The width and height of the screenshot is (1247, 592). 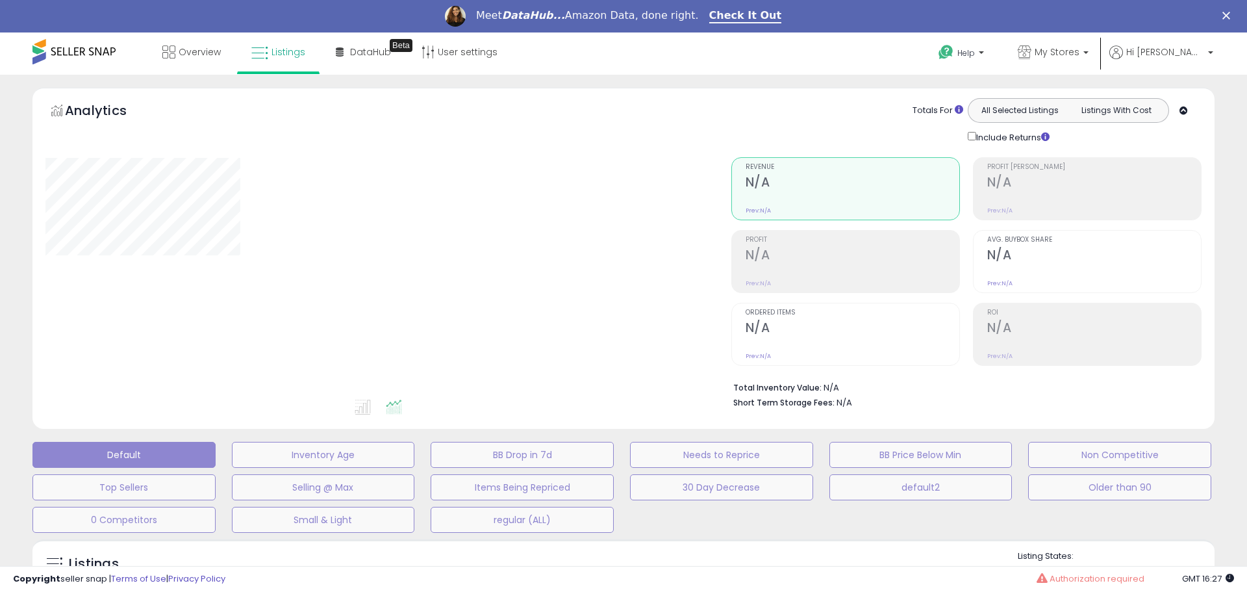 I want to click on i: DataHub..., so click(x=533, y=15).